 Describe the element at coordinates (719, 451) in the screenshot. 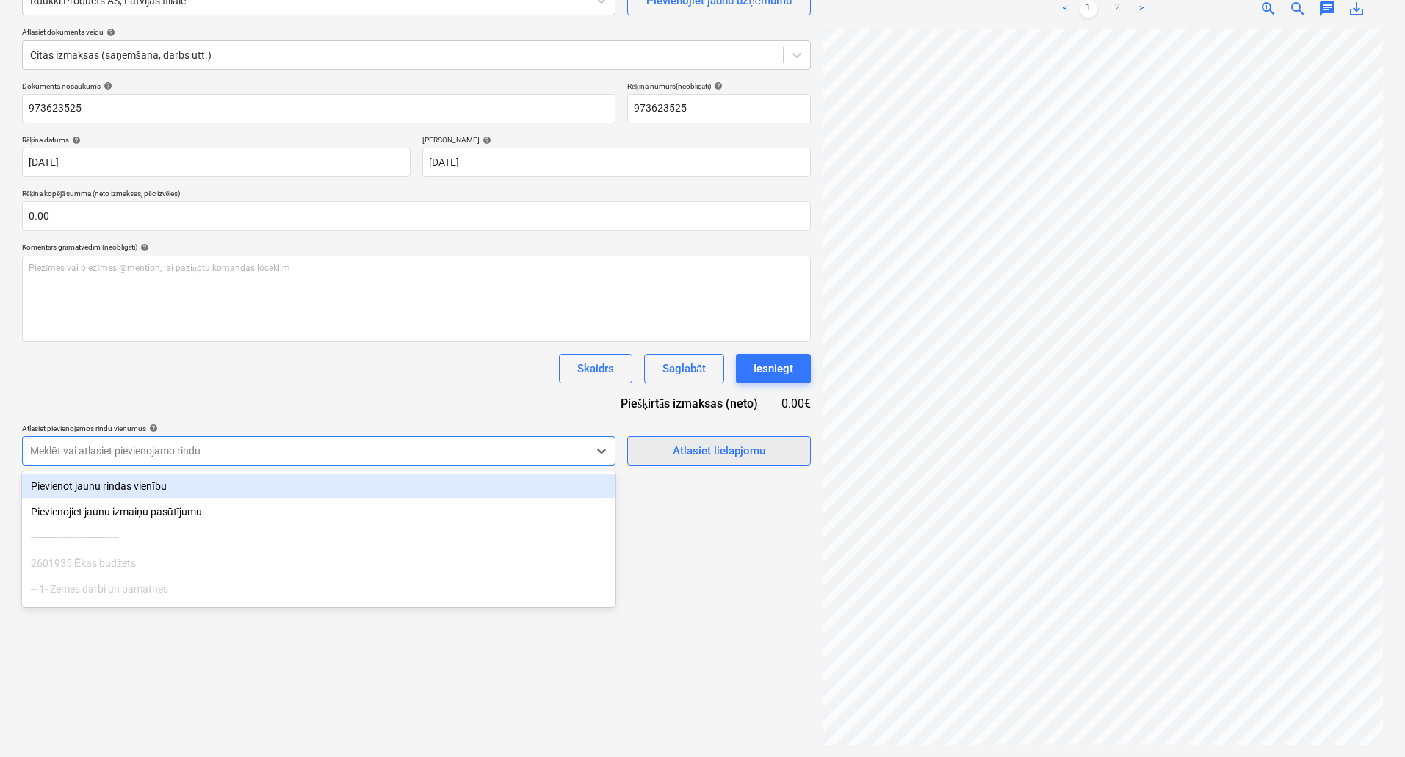

I see `button: Atlasiet lielapjomu` at that location.